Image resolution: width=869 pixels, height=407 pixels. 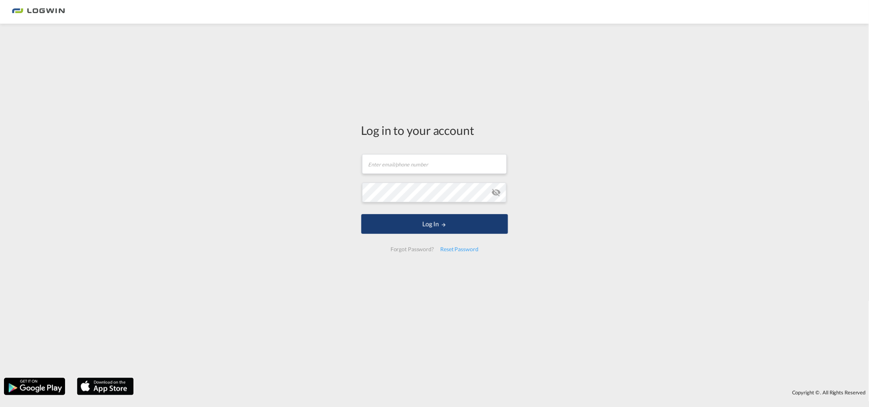 I want to click on img: bc73a0e0d8c111efacd525e4c8ad7d32.png, so click(x=38, y=12).